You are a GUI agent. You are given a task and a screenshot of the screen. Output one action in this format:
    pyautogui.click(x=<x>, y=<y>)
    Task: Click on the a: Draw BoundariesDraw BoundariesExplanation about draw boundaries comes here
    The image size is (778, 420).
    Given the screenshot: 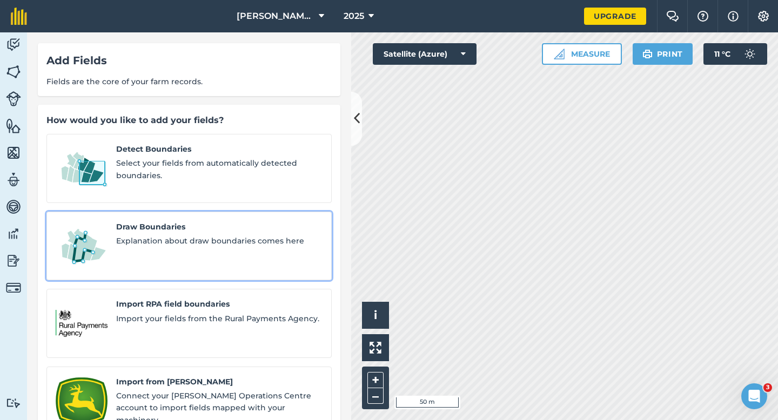 What is the action you would take?
    pyautogui.click(x=189, y=246)
    